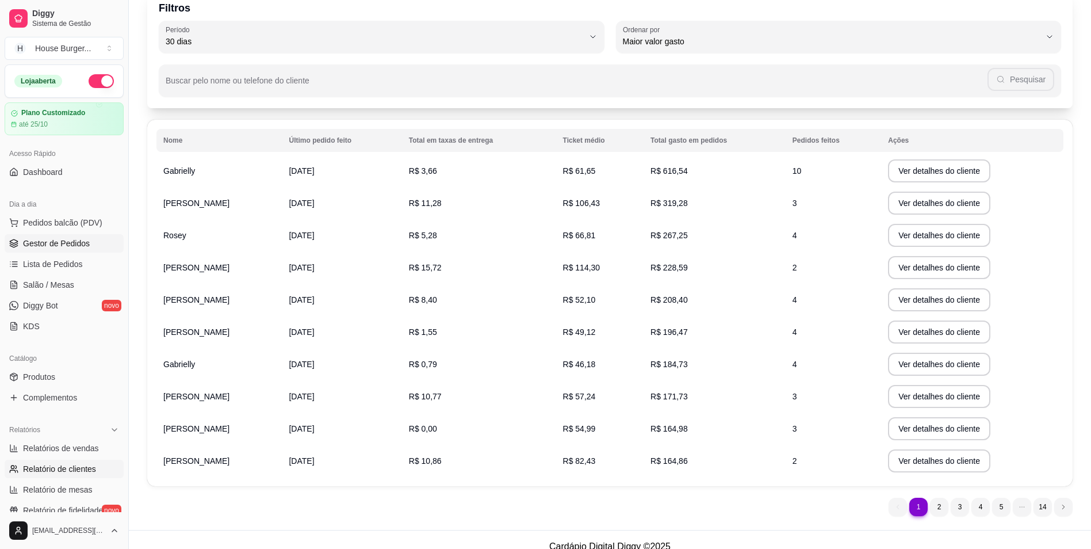  What do you see at coordinates (64, 469) in the screenshot?
I see `a: Relatório de clientes` at bounding box center [64, 469].